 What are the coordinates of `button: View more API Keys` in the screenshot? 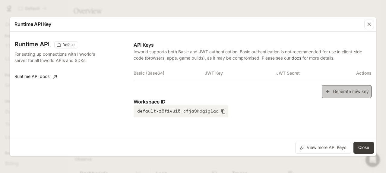 It's located at (323, 148).